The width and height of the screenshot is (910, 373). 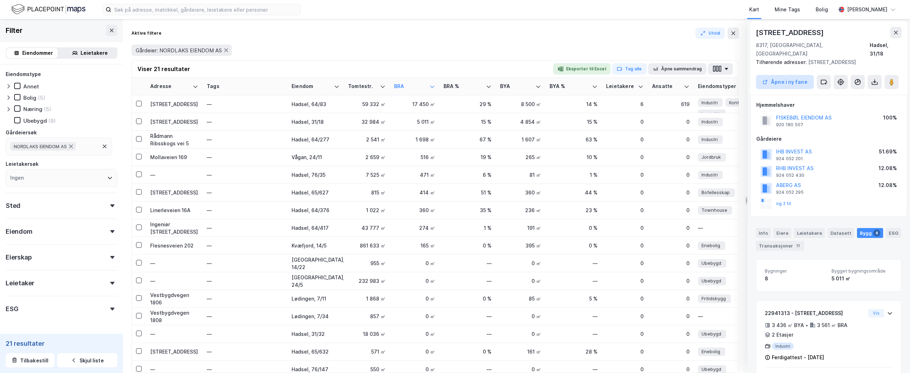 I want to click on div: 815 ㎡, so click(x=367, y=192).